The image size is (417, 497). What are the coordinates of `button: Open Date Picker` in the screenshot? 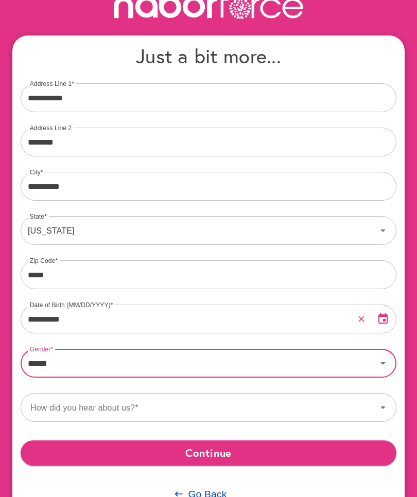 It's located at (383, 319).